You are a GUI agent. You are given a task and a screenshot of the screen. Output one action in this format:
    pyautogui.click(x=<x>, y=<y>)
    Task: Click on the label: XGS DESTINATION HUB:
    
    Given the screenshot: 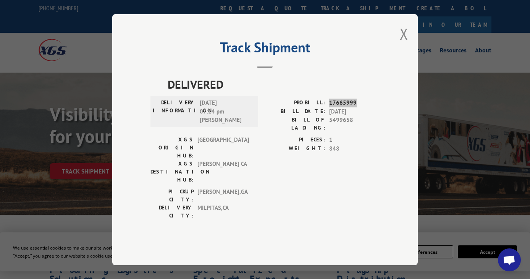 What is the action you would take?
    pyautogui.click(x=172, y=172)
    